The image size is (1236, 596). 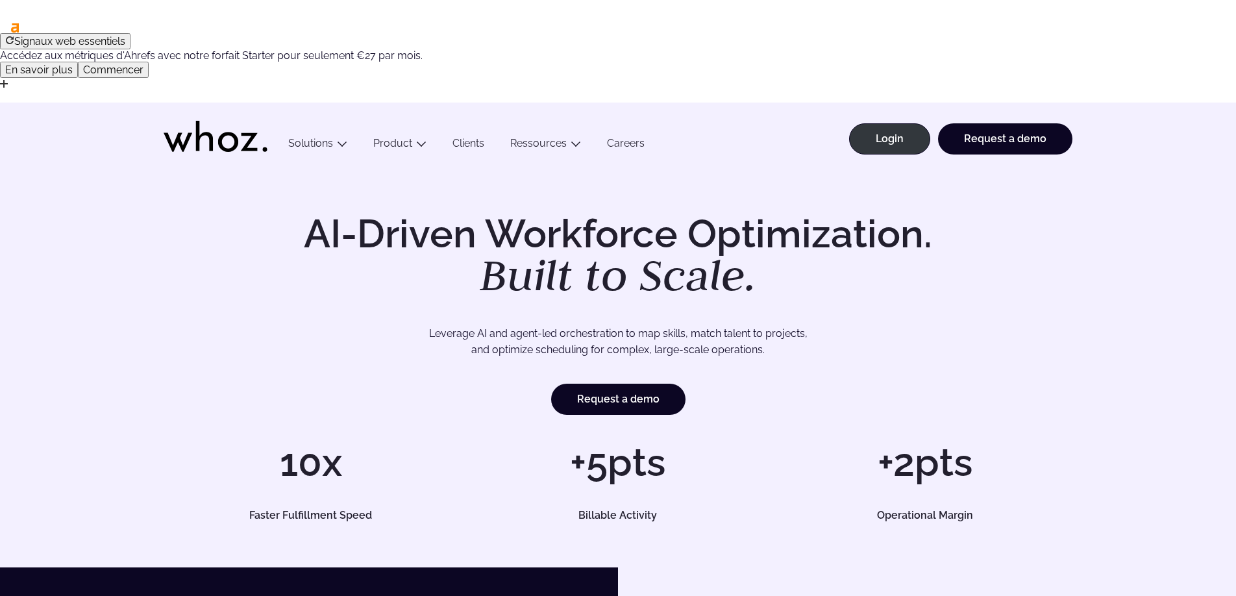 I want to click on div: Main, so click(x=674, y=135).